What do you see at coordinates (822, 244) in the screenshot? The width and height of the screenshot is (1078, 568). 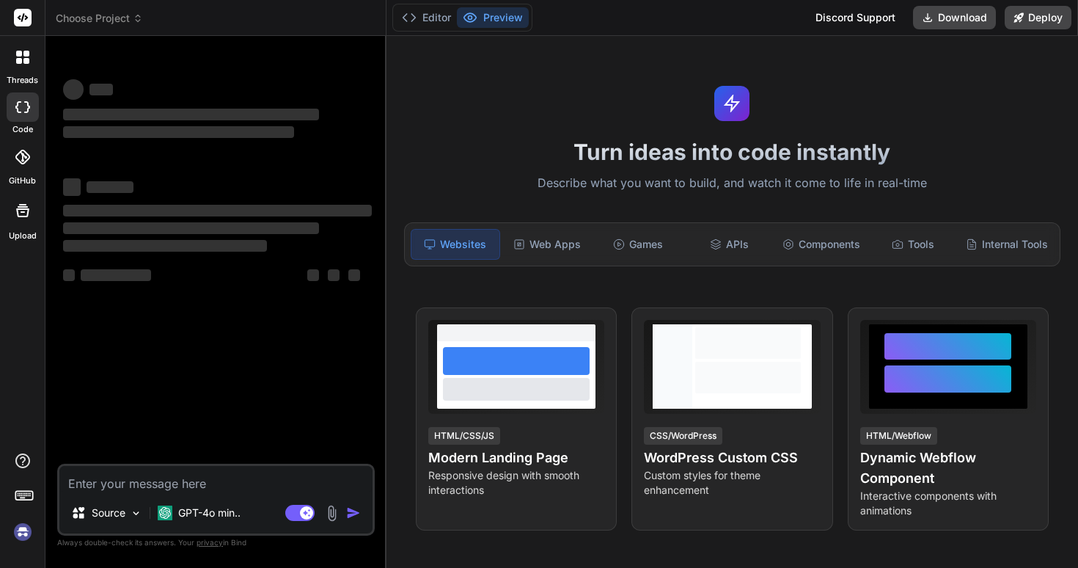 I see `div: Components` at bounding box center [822, 244].